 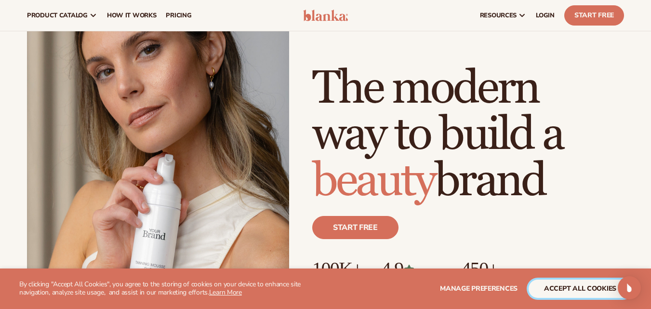 I want to click on span: product catalog, so click(x=57, y=15).